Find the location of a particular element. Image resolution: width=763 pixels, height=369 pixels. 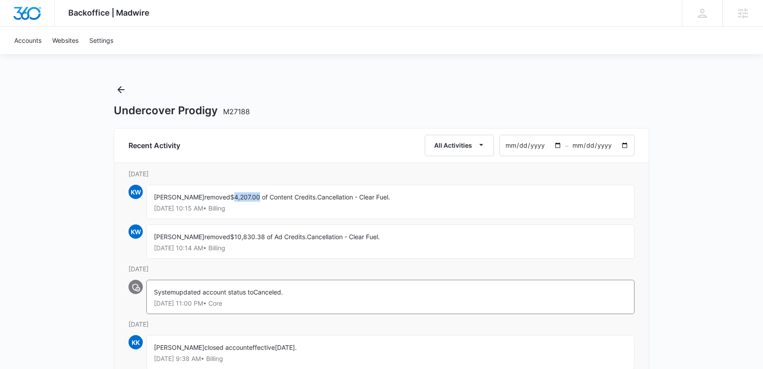

span: System is located at coordinates (165, 292).